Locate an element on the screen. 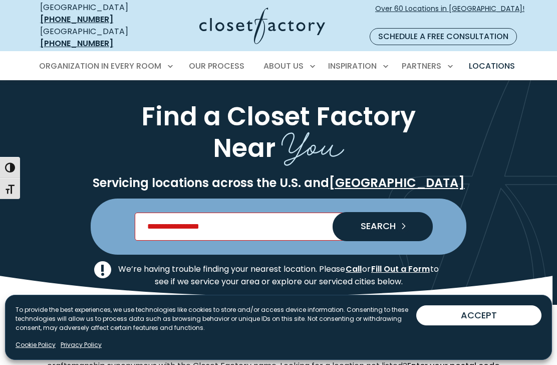 The image size is (557, 365). span: About Us is located at coordinates (283, 66).